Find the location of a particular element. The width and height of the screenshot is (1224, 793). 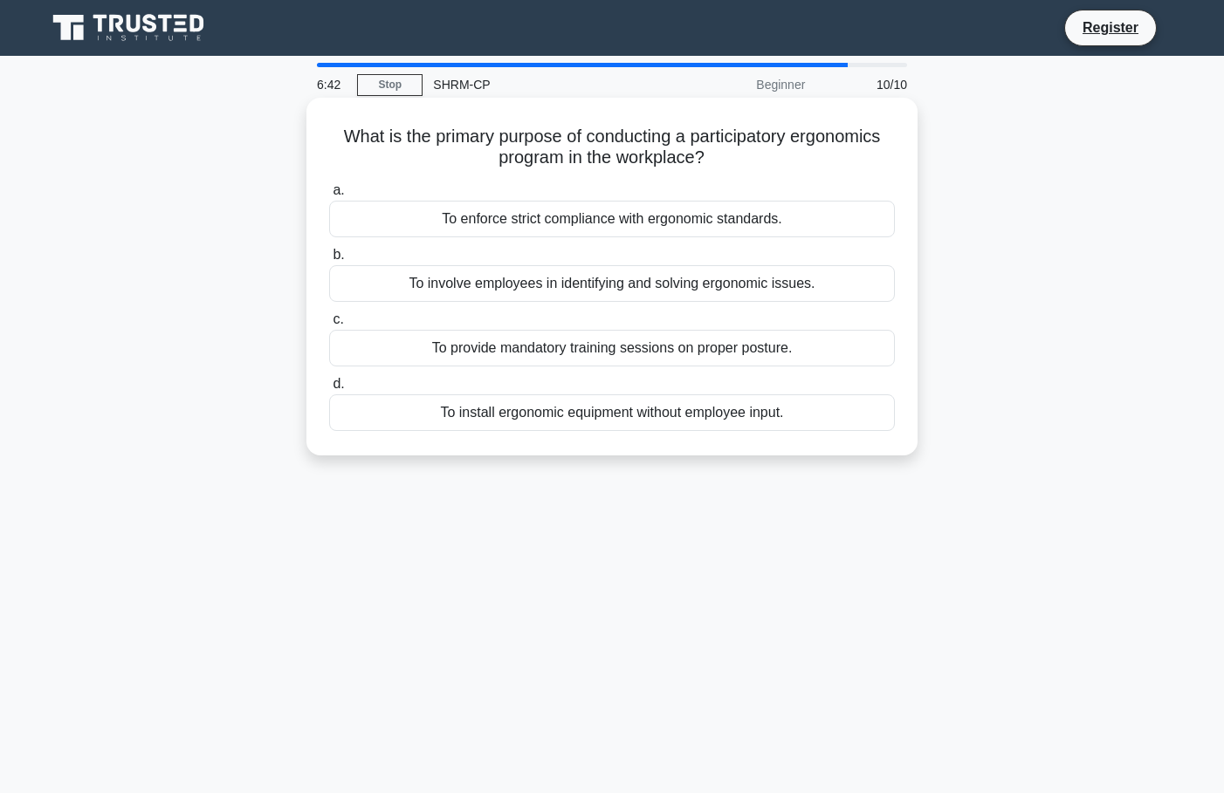

a: Stop is located at coordinates (389, 85).